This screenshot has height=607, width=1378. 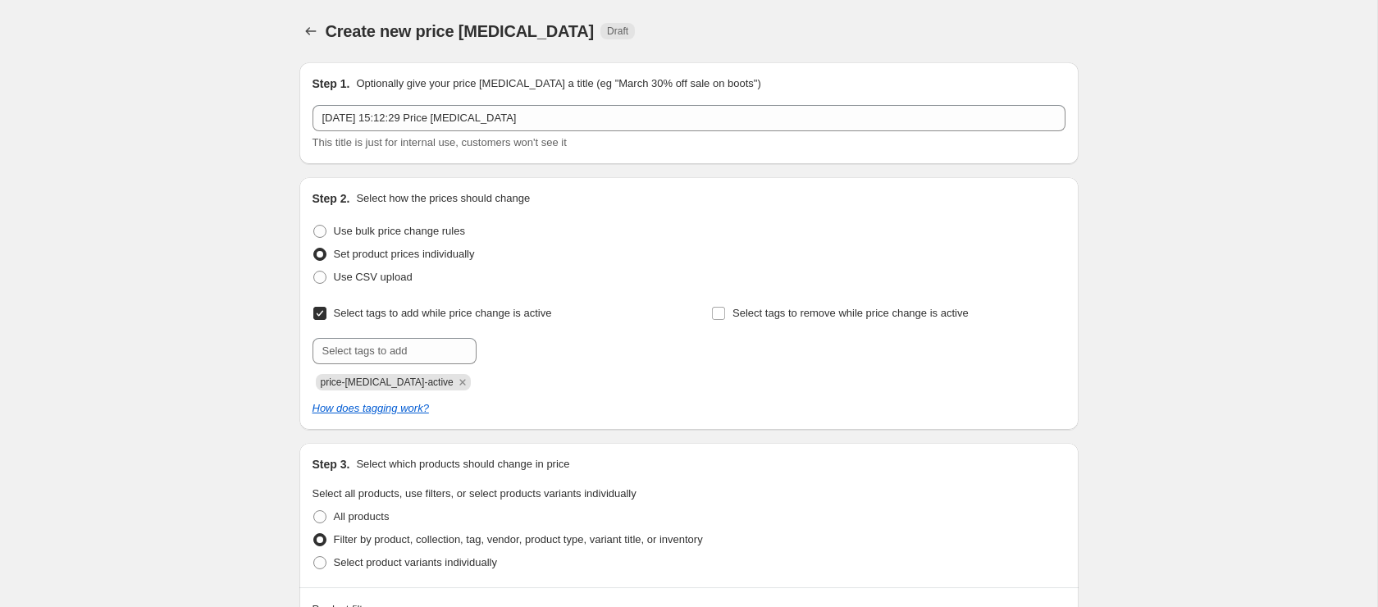 What do you see at coordinates (331, 464) in the screenshot?
I see `h2: Step 3.` at bounding box center [331, 464].